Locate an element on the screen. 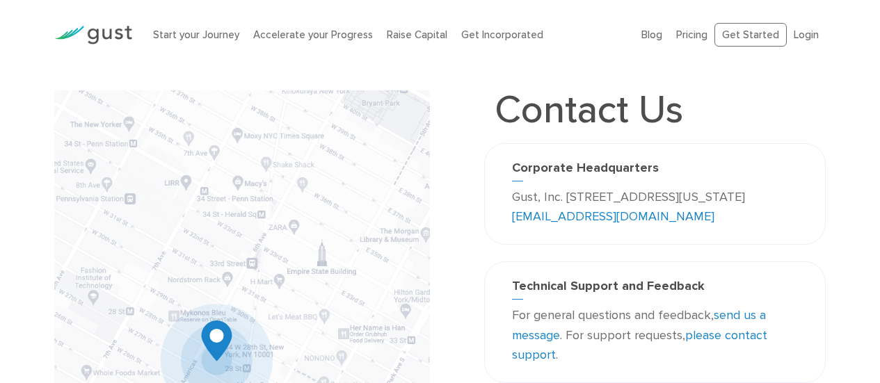 The image size is (880, 383). a: Get Started is located at coordinates (751, 35).